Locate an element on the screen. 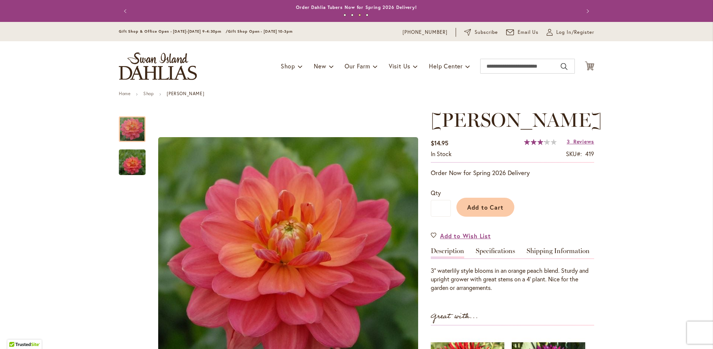 This screenshot has height=349, width=713. span: Help Center is located at coordinates (445, 66).